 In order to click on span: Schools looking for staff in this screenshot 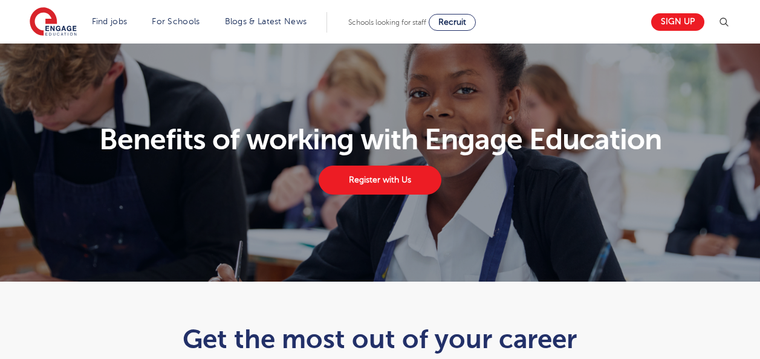, I will do `click(387, 22)`.